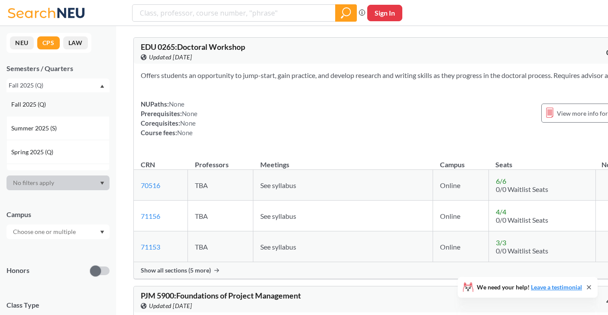 The height and width of the screenshot is (315, 608). I want to click on button: NEU, so click(22, 43).